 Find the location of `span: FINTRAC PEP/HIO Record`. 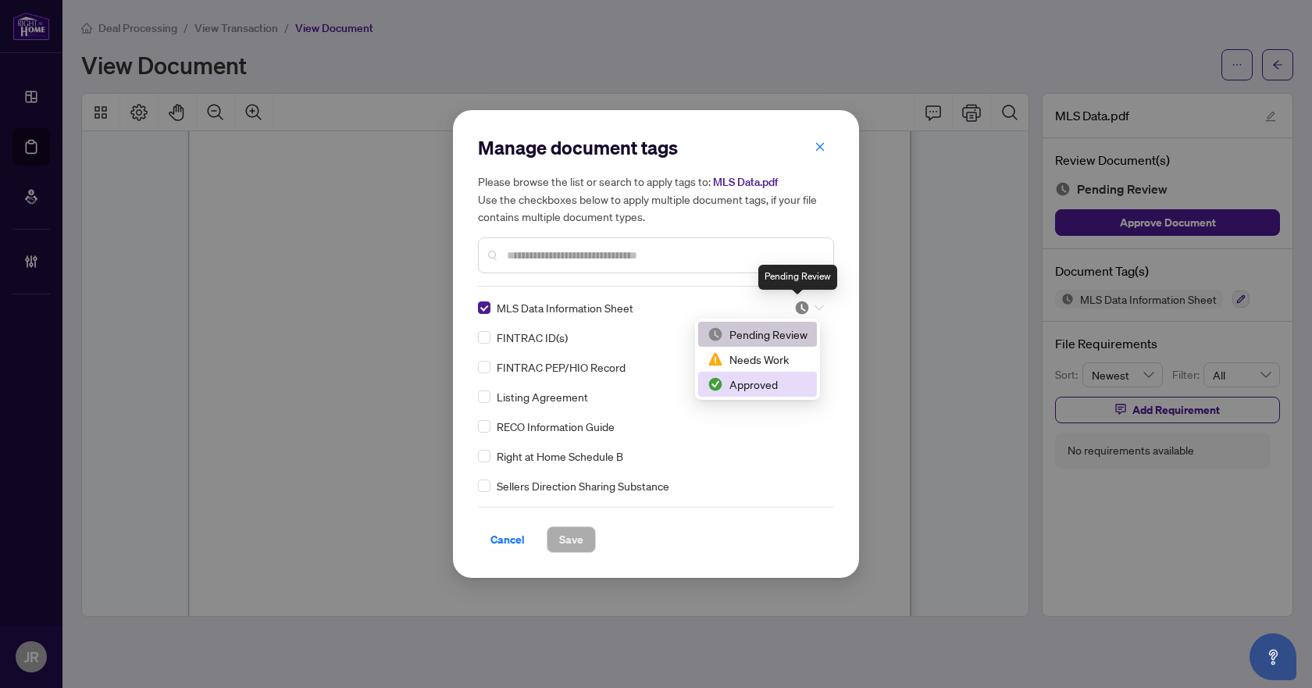

span: FINTRAC PEP/HIO Record is located at coordinates (561, 367).